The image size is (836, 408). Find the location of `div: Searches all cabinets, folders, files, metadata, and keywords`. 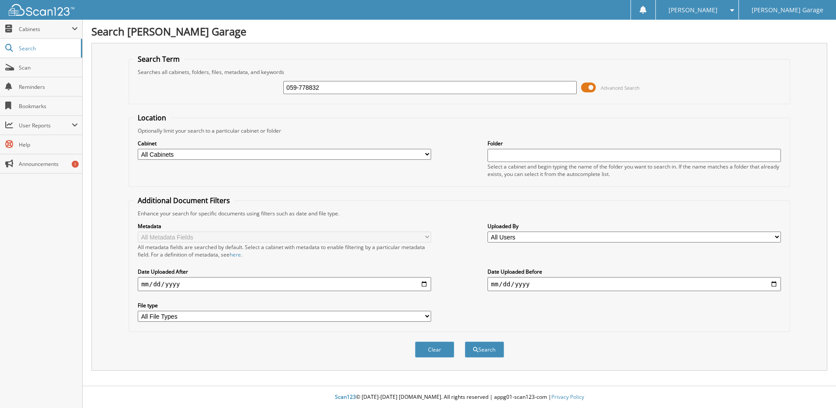

div: Searches all cabinets, folders, files, metadata, and keywords is located at coordinates (459, 72).